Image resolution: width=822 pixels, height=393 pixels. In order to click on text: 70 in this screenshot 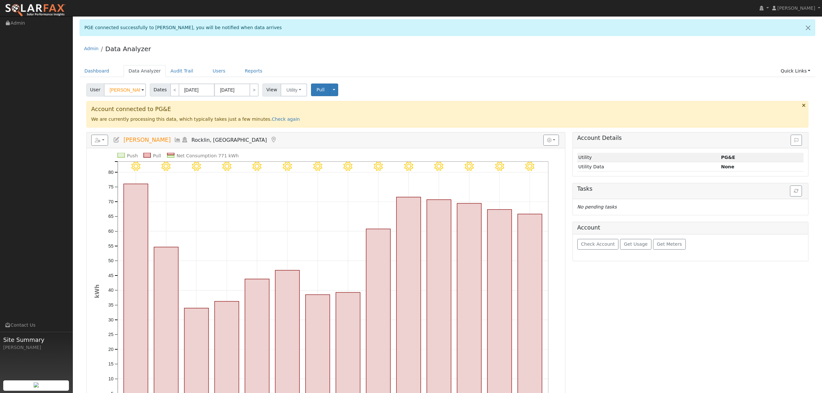, I will do `click(111, 202)`.